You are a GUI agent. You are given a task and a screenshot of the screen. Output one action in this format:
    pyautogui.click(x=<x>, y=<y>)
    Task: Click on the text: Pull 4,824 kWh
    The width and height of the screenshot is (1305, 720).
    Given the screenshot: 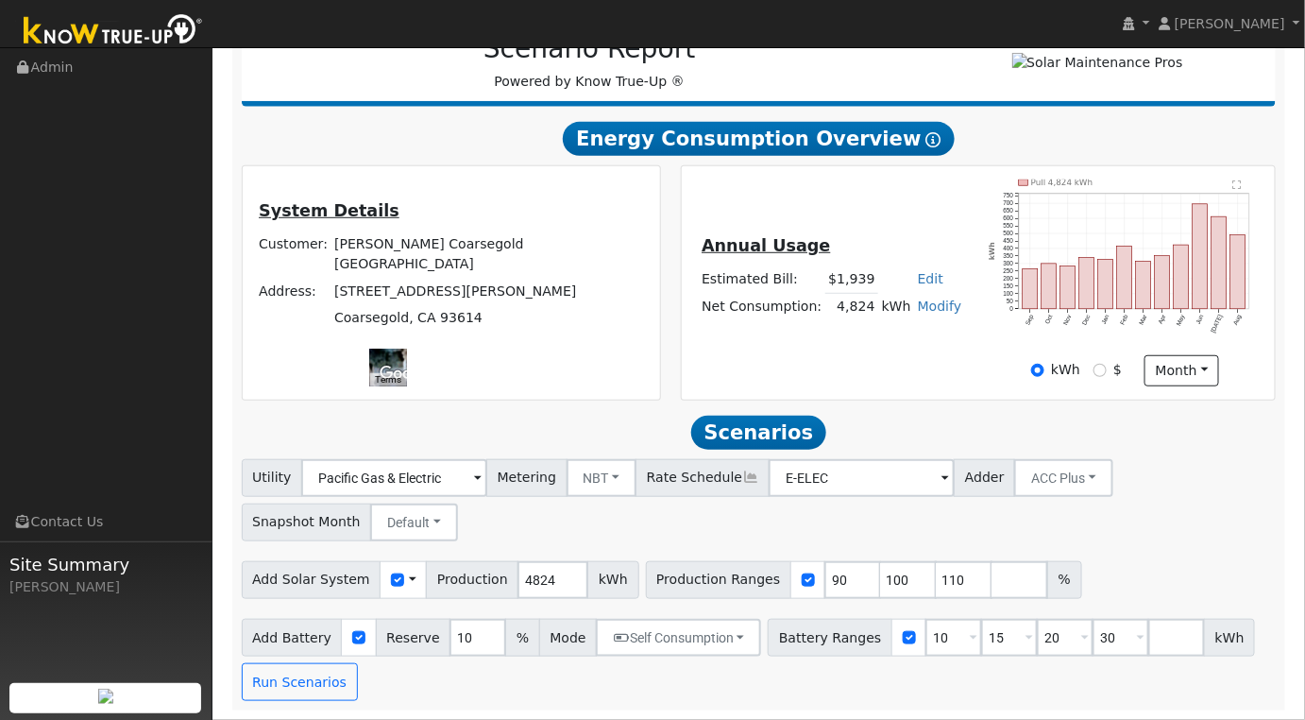 What is the action you would take?
    pyautogui.click(x=1063, y=182)
    